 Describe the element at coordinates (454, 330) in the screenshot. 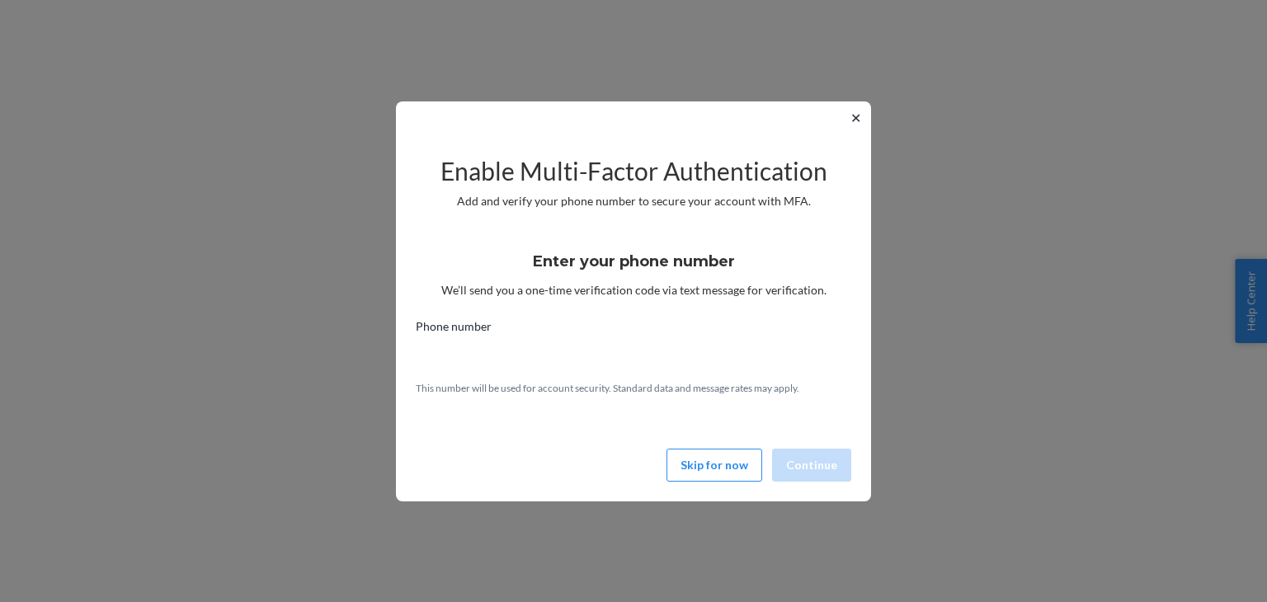

I see `span: Phone number` at that location.